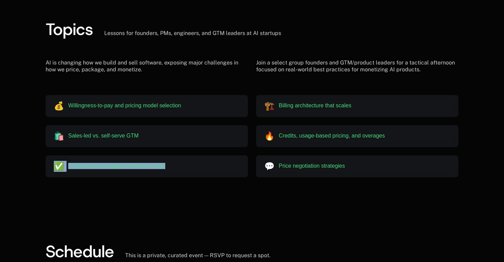 This screenshot has height=262, width=504. Describe the element at coordinates (116, 166) in the screenshot. I see `span: Tracking and managing inference costs` at that location.